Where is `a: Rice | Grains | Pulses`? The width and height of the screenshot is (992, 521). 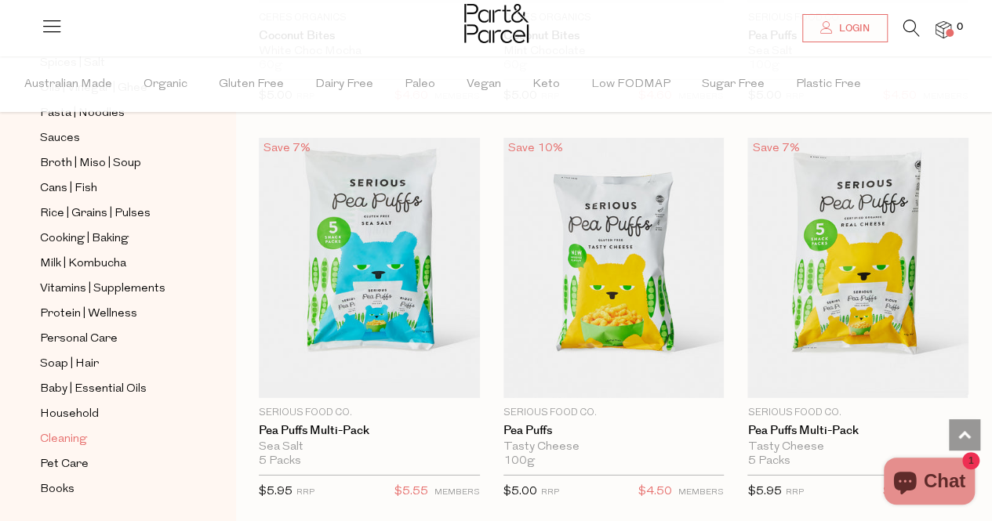
a: Rice | Grains | Pulses is located at coordinates (111, 213).